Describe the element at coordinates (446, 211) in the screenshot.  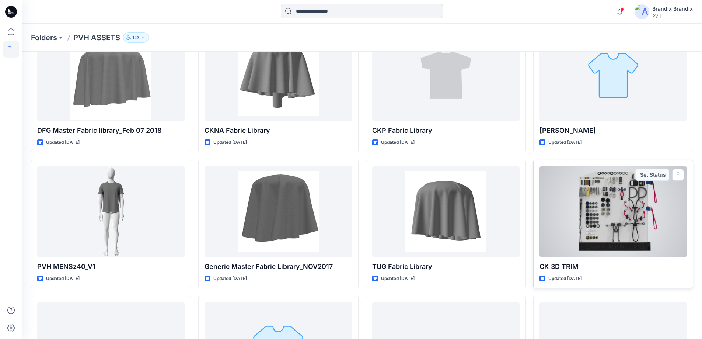
I see `a: TUG Fabric Library` at that location.